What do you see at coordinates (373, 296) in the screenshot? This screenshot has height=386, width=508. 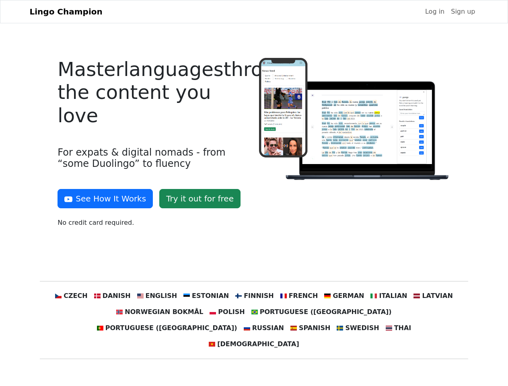 I see `img: it.svg` at bounding box center [373, 296].